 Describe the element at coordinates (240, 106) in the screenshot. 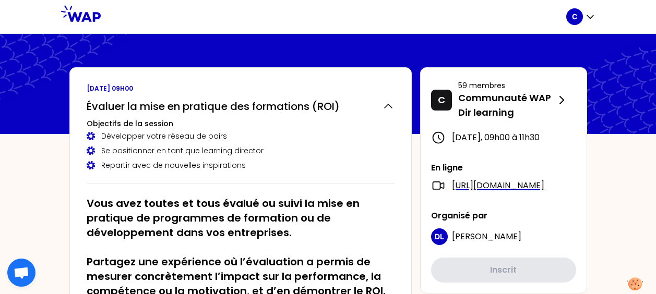

I see `button: Évaluer la mise en pratique des formations (ROI)` at that location.